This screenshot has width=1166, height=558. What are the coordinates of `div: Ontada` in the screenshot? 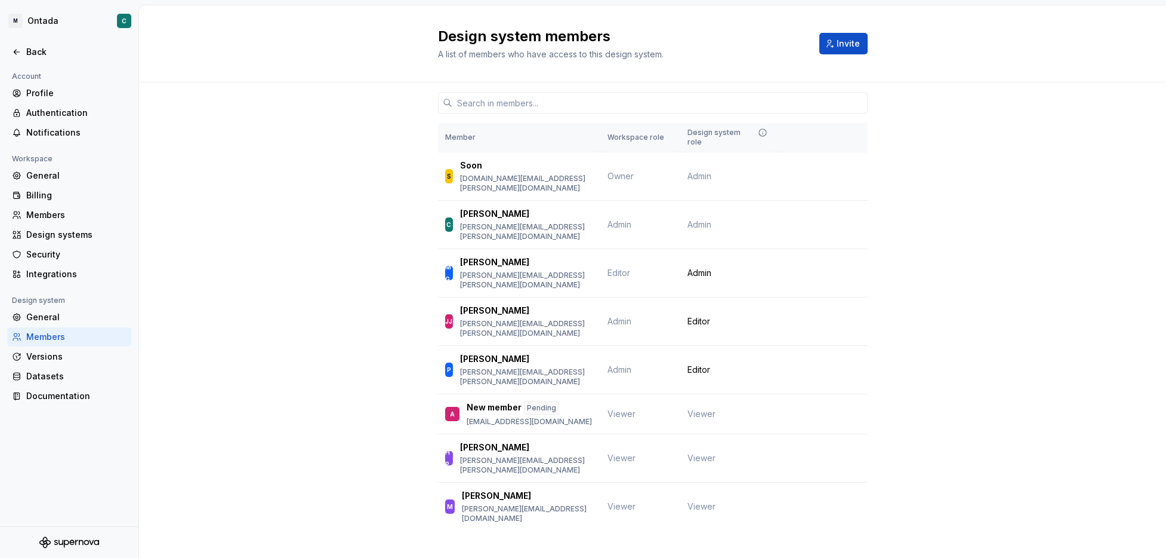 It's located at (43, 21).